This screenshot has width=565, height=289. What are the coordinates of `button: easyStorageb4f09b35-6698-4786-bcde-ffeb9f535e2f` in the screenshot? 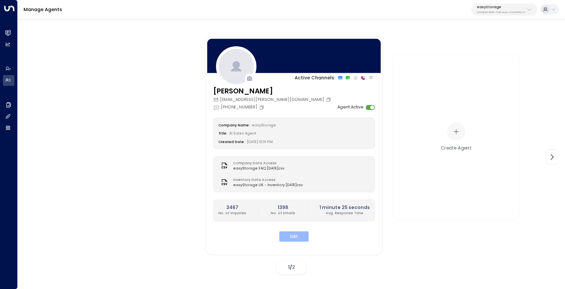 It's located at (504, 9).